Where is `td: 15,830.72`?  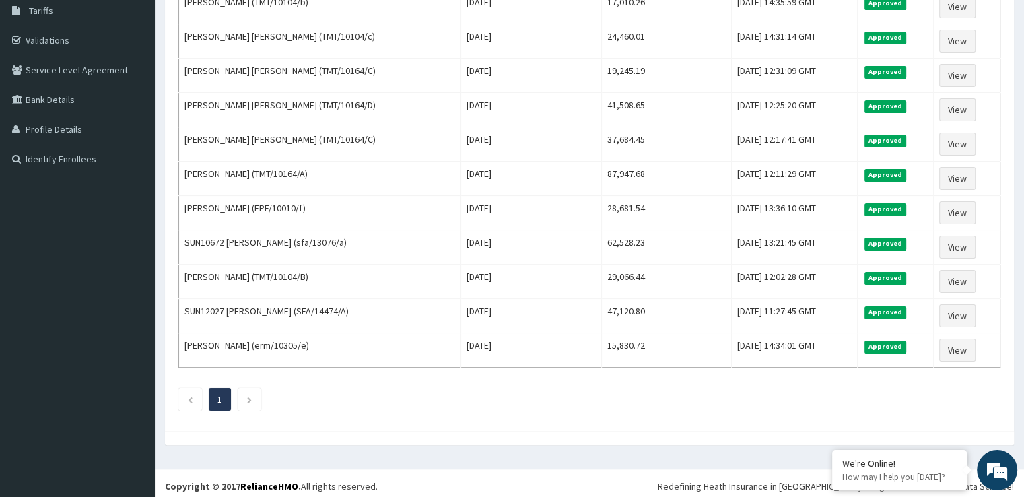 td: 15,830.72 is located at coordinates (666, 350).